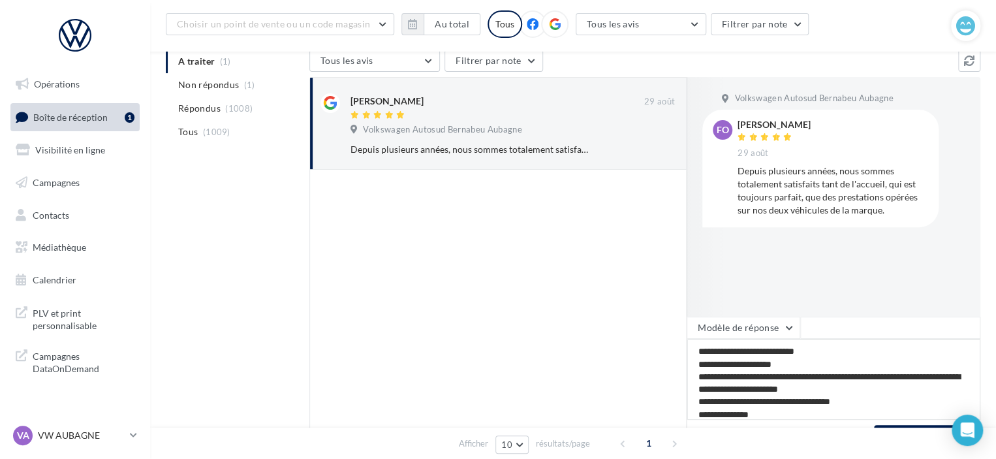  I want to click on span: Répondus, so click(199, 108).